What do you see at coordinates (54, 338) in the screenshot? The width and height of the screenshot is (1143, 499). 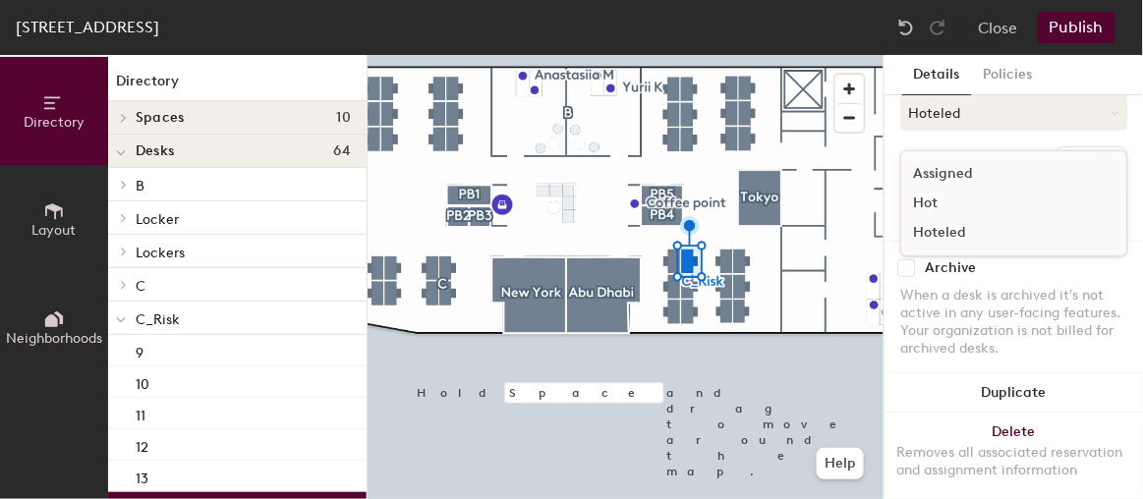 I see `span: Neighborhoods` at bounding box center [54, 338].